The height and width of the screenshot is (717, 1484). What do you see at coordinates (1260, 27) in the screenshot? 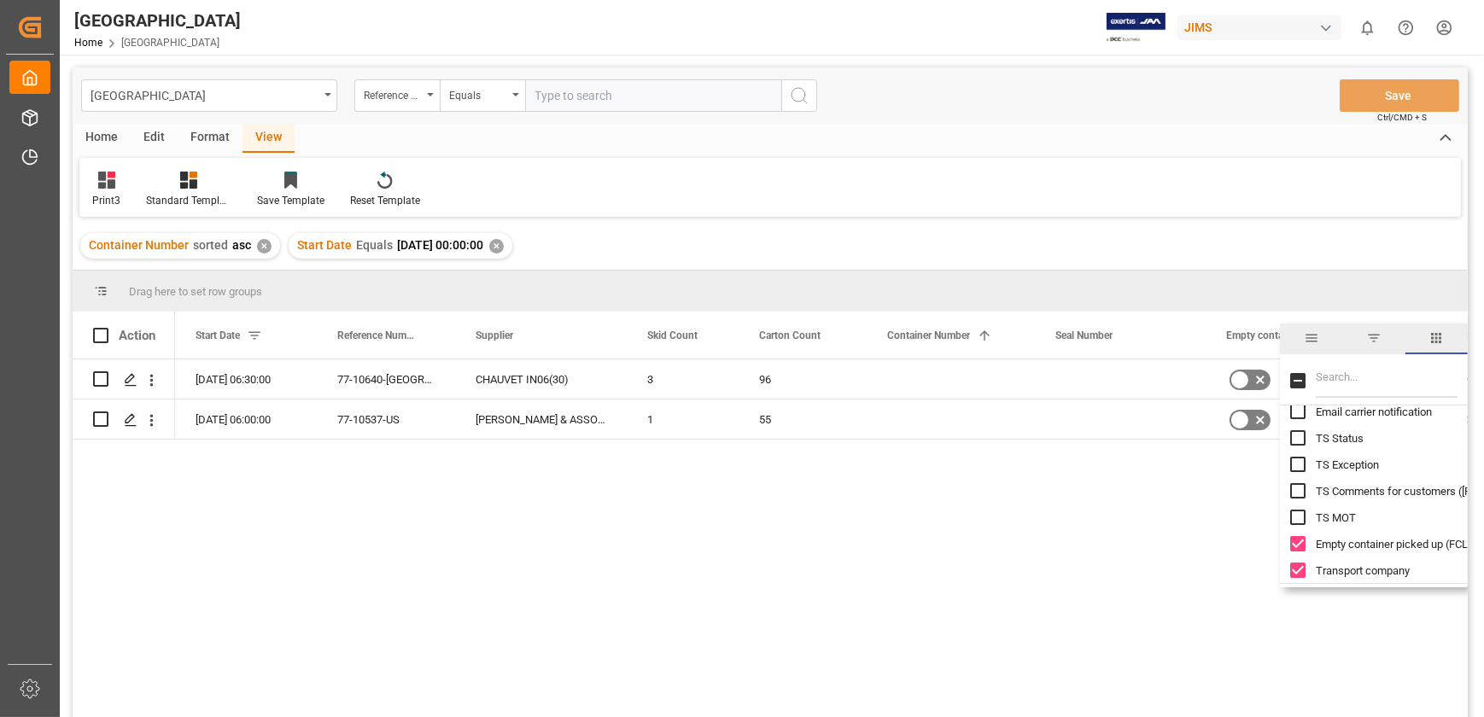
I see `div: JIMS` at bounding box center [1260, 27].